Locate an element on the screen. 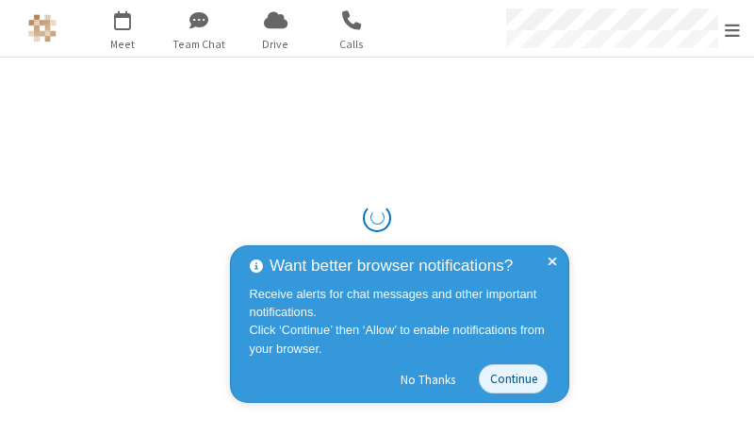 The image size is (754, 435). span: Calls is located at coordinates (352, 44).